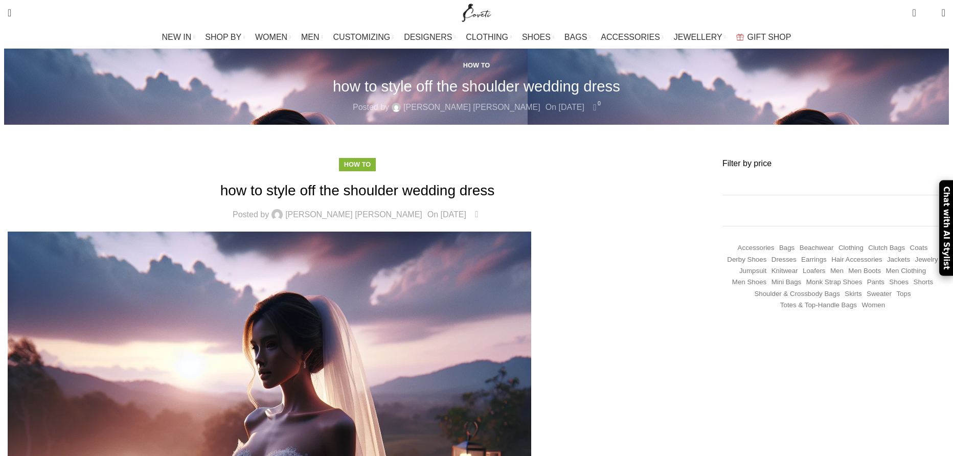  Describe the element at coordinates (428, 37) in the screenshot. I see `span: DESIGNERS` at that location.